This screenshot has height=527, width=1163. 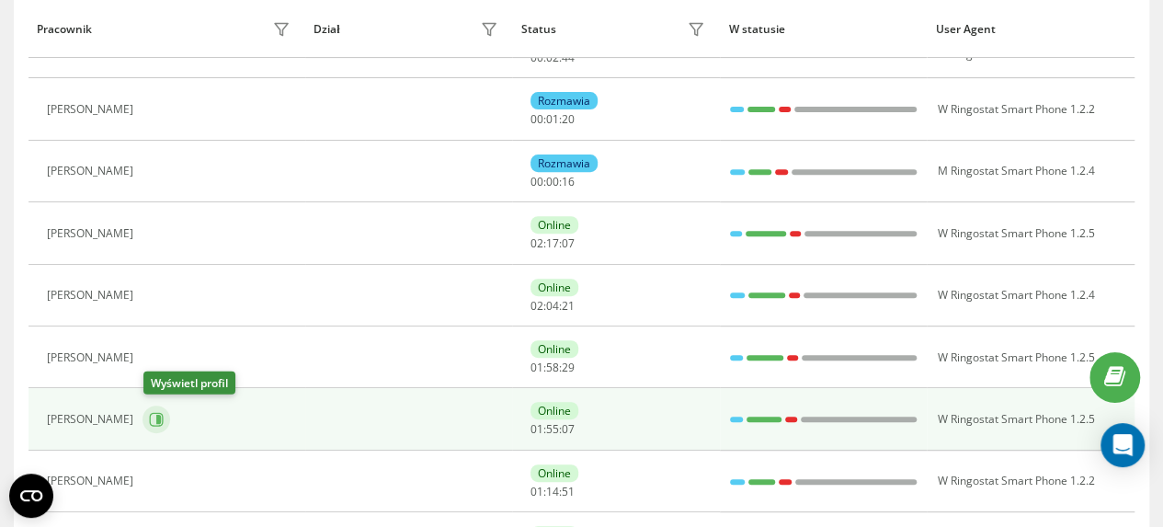 I want to click on span: 55, so click(x=553, y=428).